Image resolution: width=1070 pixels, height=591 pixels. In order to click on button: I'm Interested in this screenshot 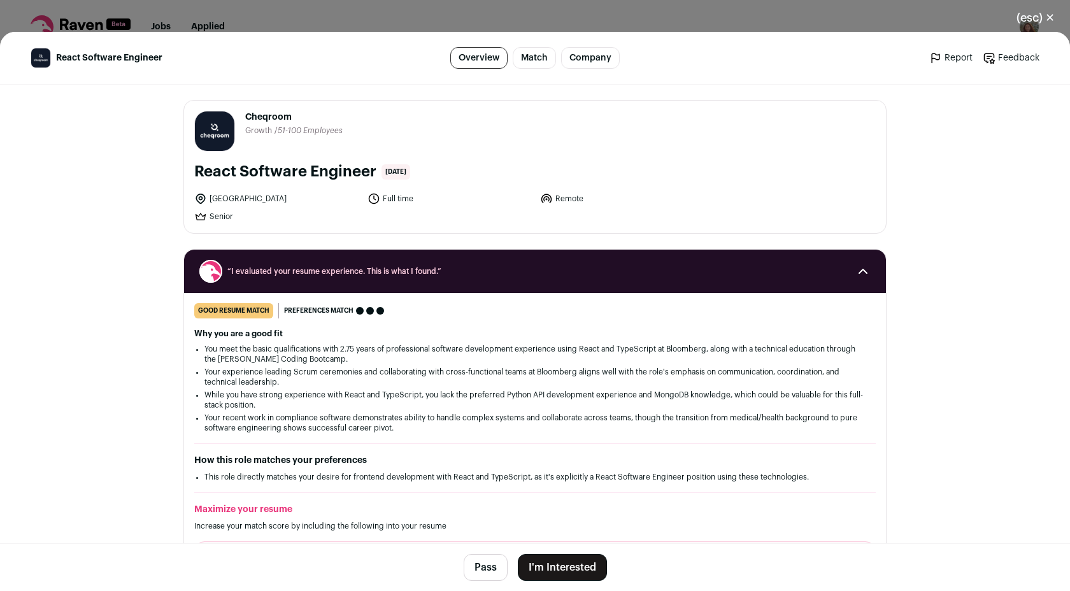, I will do `click(562, 567)`.